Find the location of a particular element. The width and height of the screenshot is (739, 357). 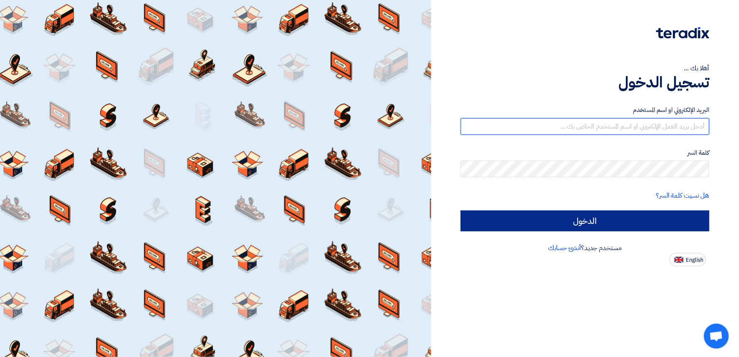

button: English is located at coordinates (688, 260).